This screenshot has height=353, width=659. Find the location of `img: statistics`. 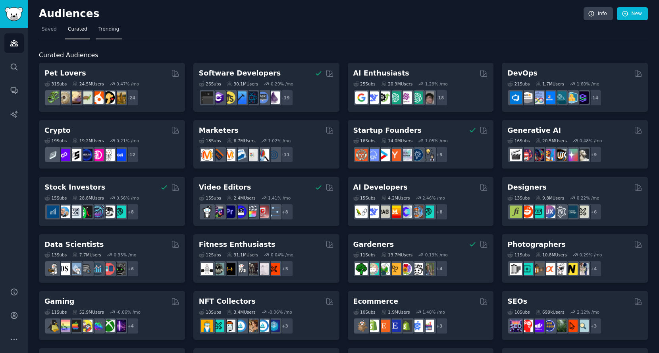

img: statistics is located at coordinates (75, 269).